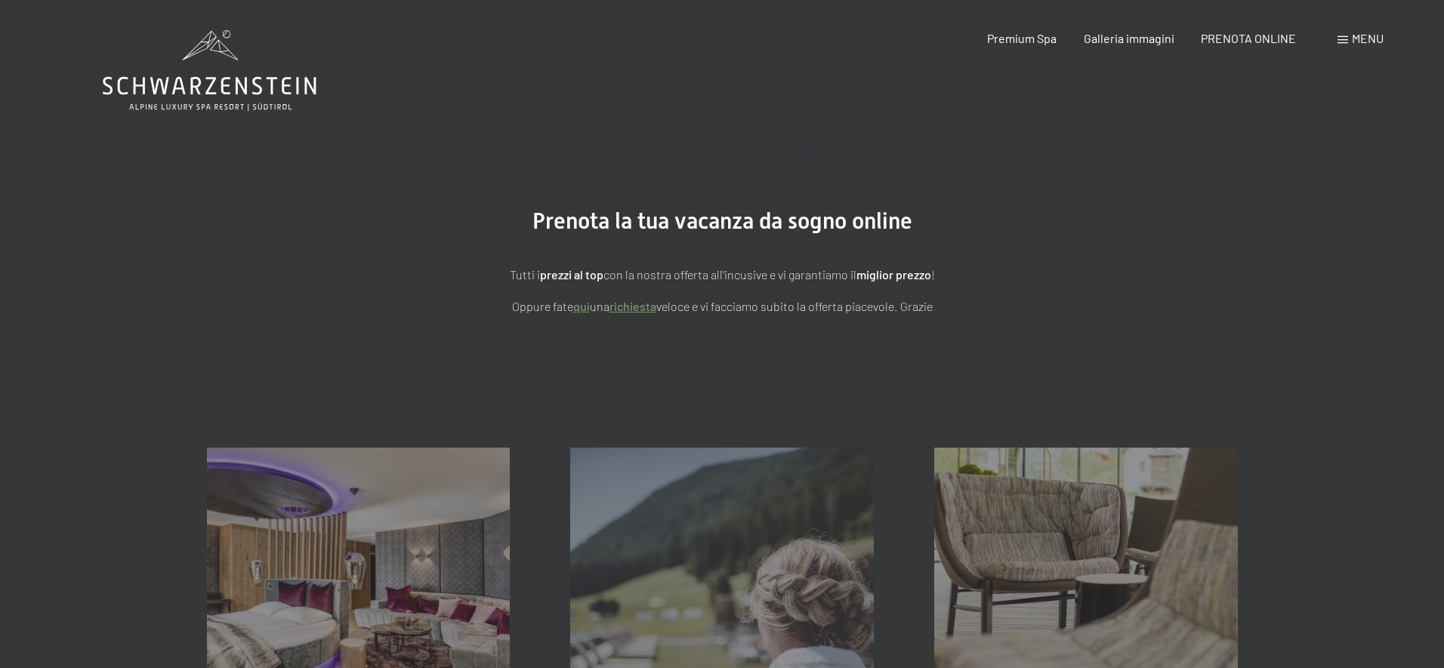 The image size is (1444, 668). Describe the element at coordinates (572, 274) in the screenshot. I see `strong: prezzi al top` at that location.